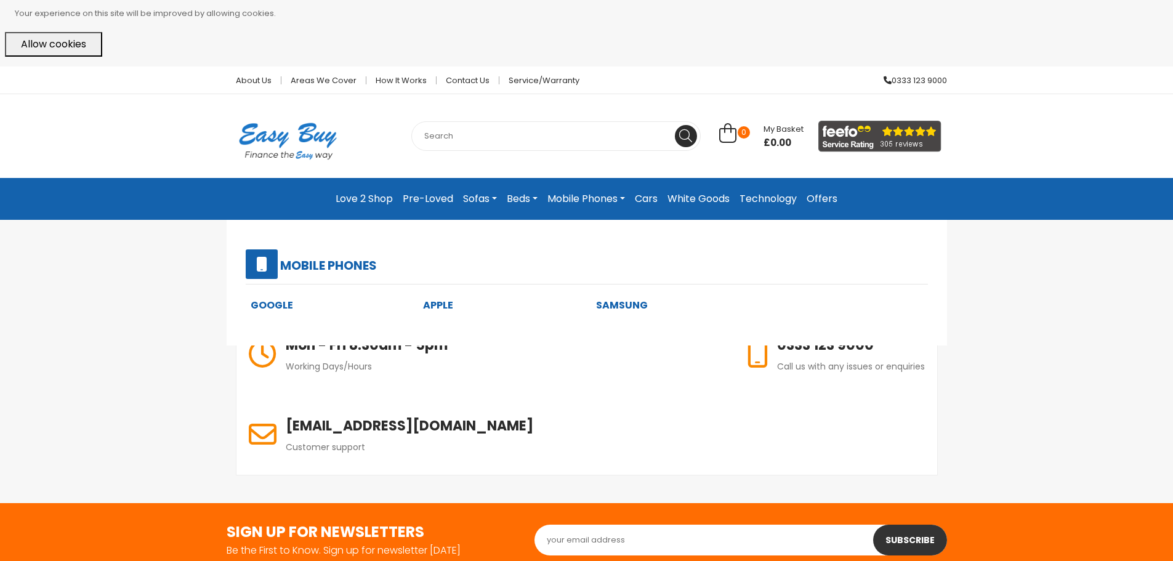 The image size is (1173, 561). Describe the element at coordinates (272, 305) in the screenshot. I see `a: Google` at that location.